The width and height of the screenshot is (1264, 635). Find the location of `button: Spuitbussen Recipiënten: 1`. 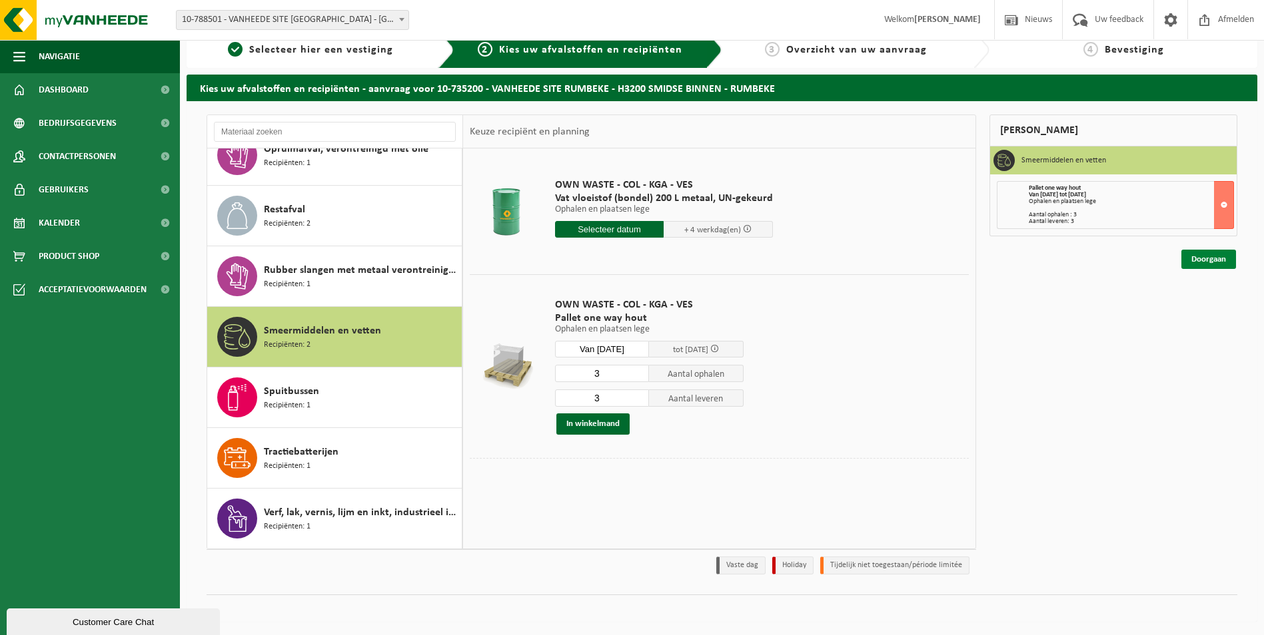

button: Spuitbussen Recipiënten: 1 is located at coordinates (334, 398).